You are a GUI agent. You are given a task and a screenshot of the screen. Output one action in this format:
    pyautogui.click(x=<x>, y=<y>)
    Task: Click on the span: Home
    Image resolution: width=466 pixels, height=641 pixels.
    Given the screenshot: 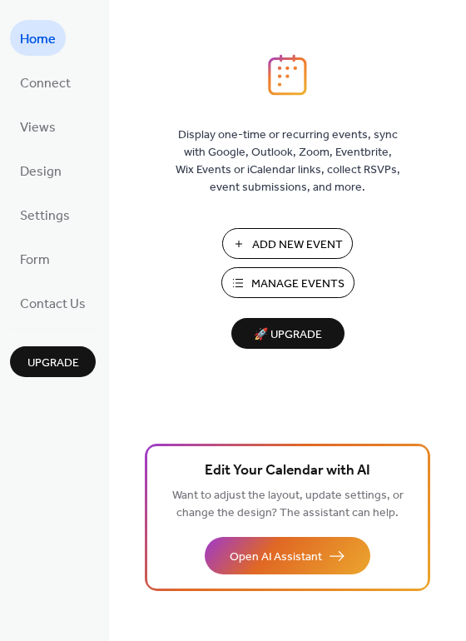 What is the action you would take?
    pyautogui.click(x=37, y=39)
    